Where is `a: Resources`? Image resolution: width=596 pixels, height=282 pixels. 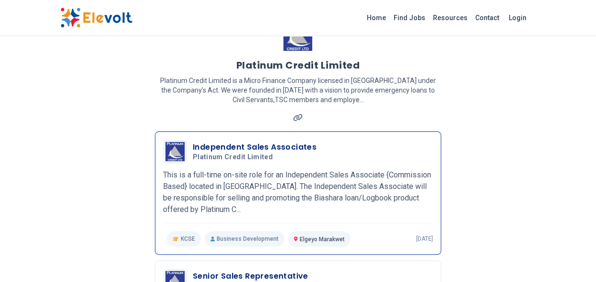
a: Resources is located at coordinates (450, 18).